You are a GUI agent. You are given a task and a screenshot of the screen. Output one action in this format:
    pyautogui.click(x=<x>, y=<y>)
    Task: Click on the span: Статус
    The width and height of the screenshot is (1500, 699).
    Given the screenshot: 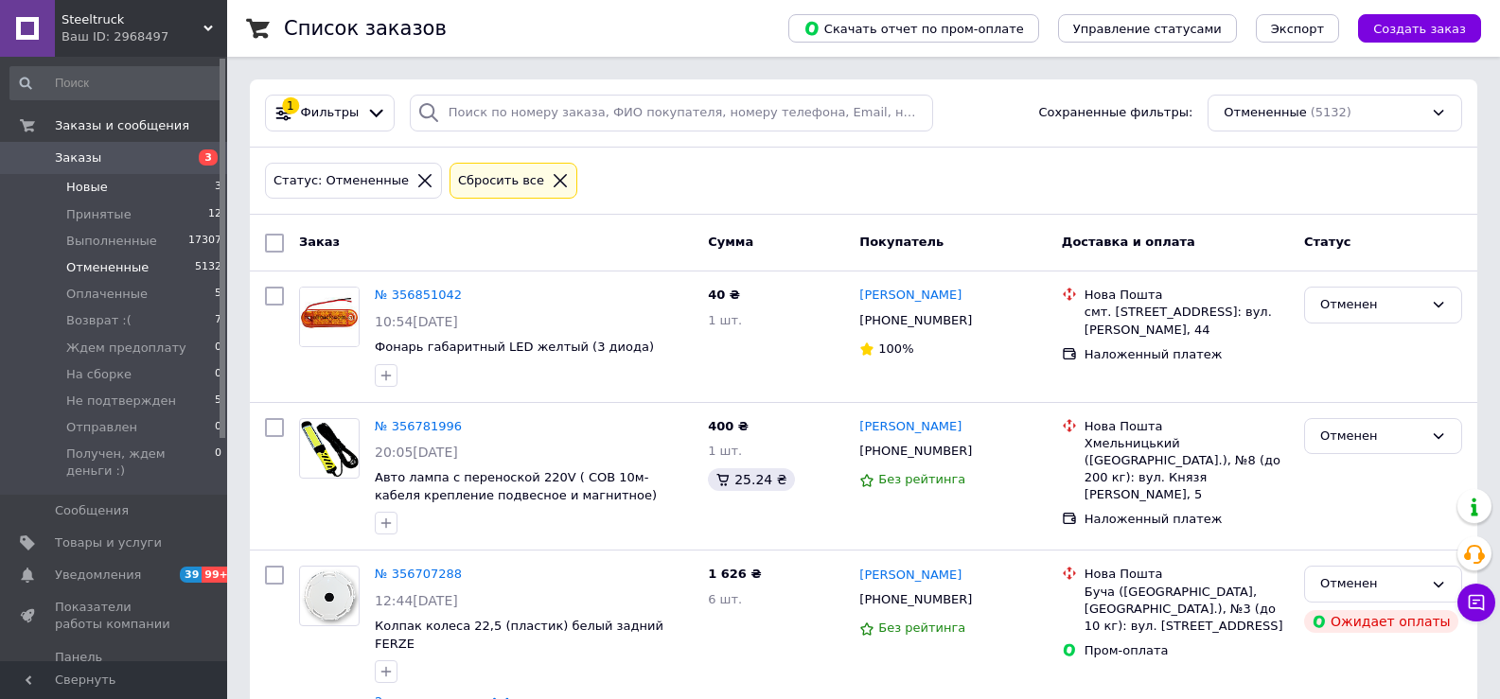 What is the action you would take?
    pyautogui.click(x=1328, y=241)
    